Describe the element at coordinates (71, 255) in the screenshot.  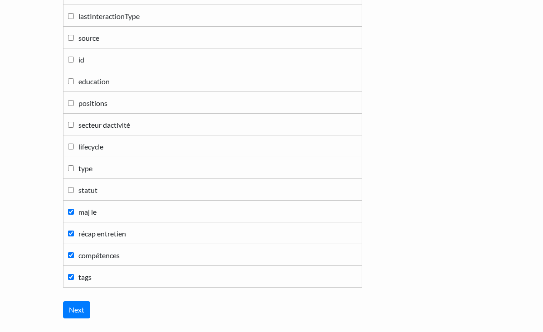
I see `input: compétences` at that location.